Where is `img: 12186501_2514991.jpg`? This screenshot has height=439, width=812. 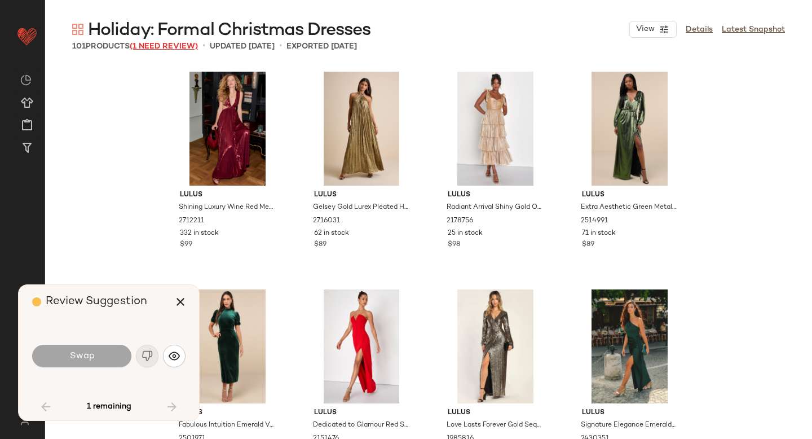 img: 12186501_2514991.jpg is located at coordinates (629, 129).